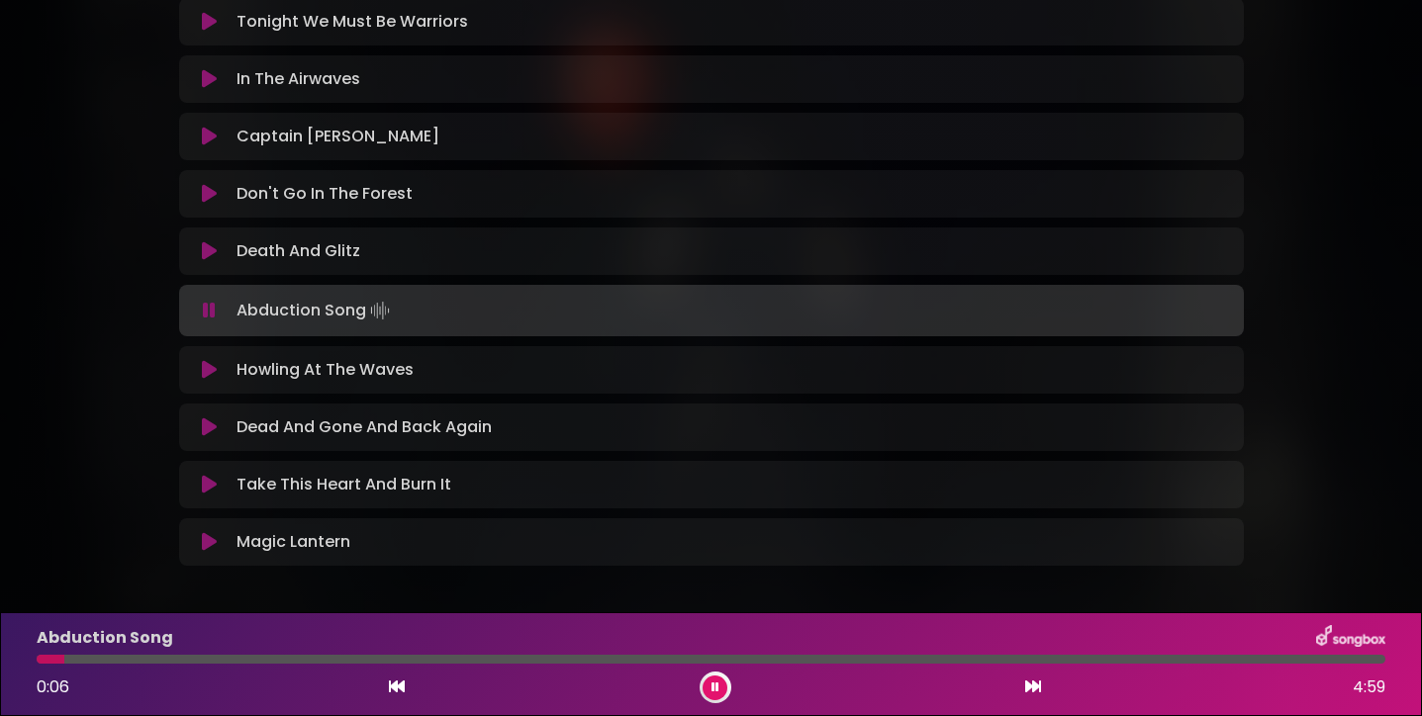 The width and height of the screenshot is (1422, 716). What do you see at coordinates (343, 485) in the screenshot?
I see `p: Take This Heart And Burn It` at bounding box center [343, 485].